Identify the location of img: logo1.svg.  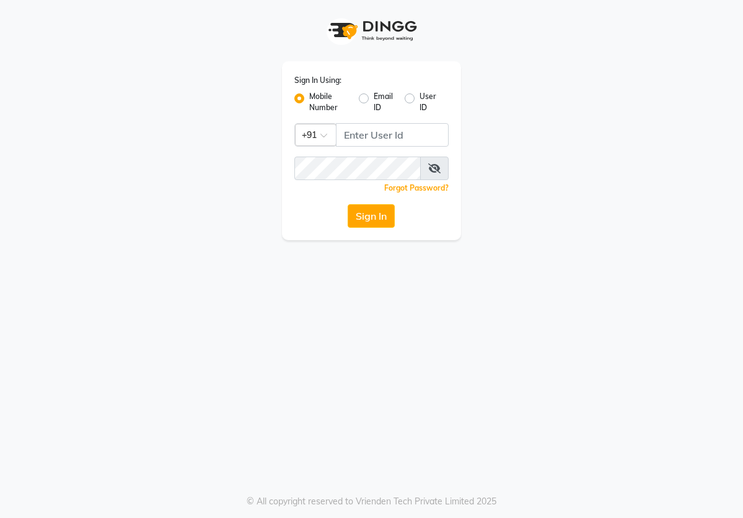
(371, 30).